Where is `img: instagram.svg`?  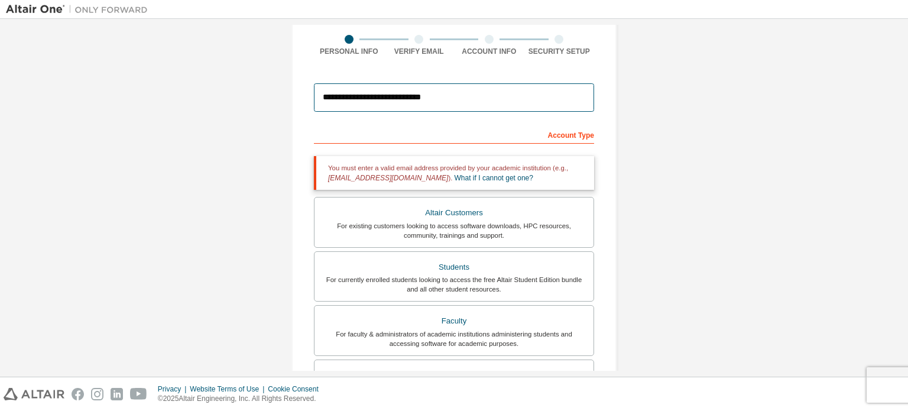 img: instagram.svg is located at coordinates (97, 394).